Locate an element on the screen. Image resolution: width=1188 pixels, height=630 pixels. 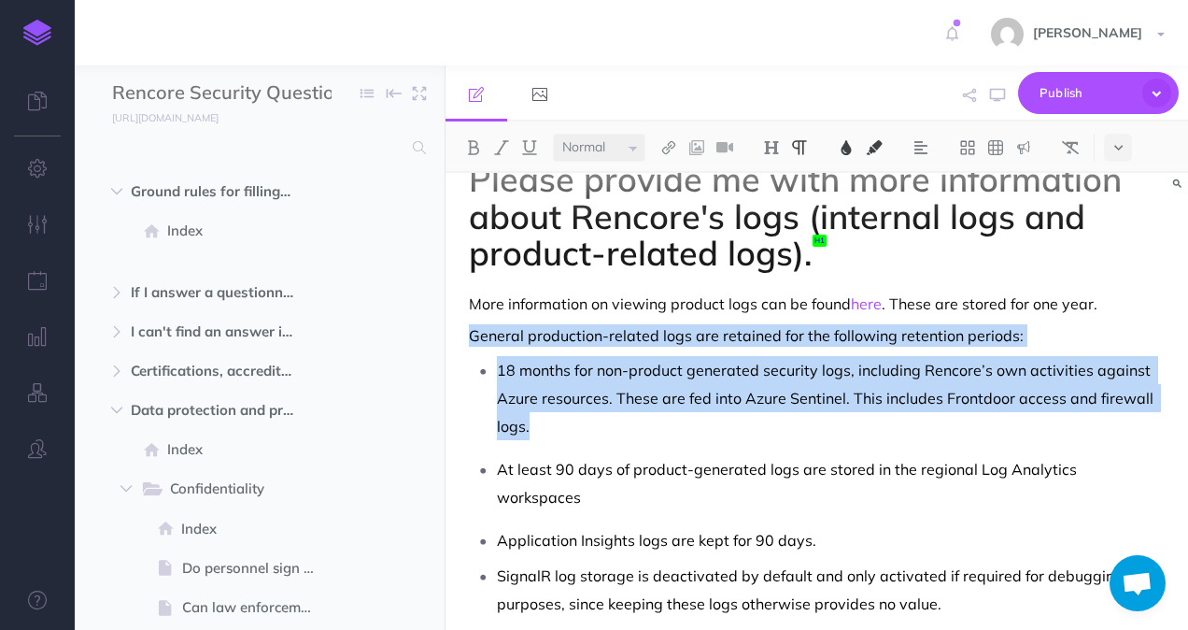
img: Alignment dropdown menu button is located at coordinates (921, 148).